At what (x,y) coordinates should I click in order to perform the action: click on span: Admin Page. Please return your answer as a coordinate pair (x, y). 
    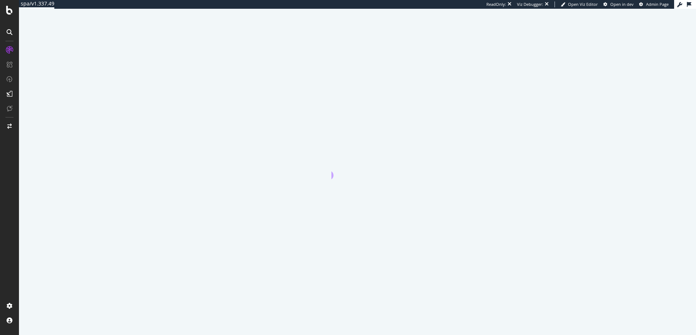
    Looking at the image, I should click on (658, 4).